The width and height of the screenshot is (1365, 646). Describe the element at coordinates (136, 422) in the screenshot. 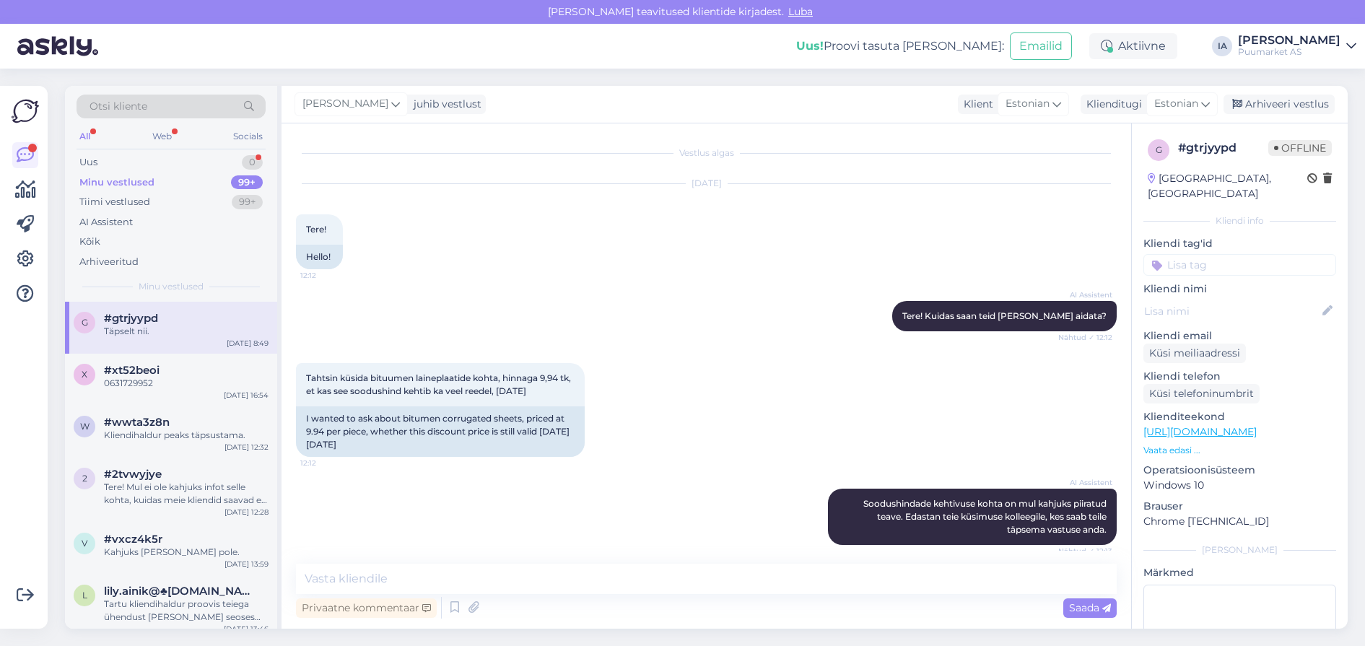

I see `span: #wwta3z8n` at that location.